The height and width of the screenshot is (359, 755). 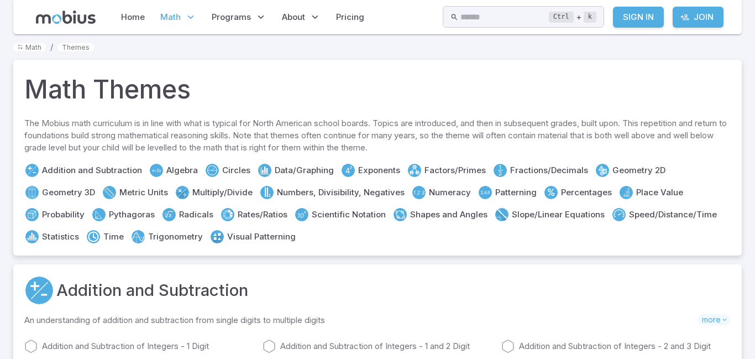 I want to click on a: Themes, so click(x=76, y=47).